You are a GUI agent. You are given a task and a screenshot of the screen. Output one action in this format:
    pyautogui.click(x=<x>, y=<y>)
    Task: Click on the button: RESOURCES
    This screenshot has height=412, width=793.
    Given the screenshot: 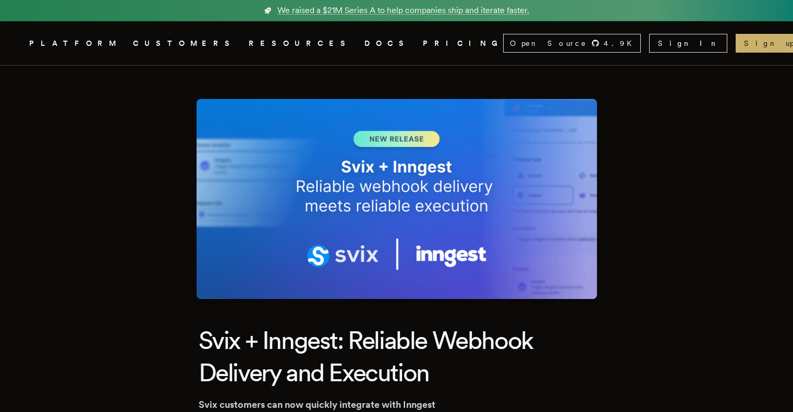 What is the action you would take?
    pyautogui.click(x=300, y=43)
    